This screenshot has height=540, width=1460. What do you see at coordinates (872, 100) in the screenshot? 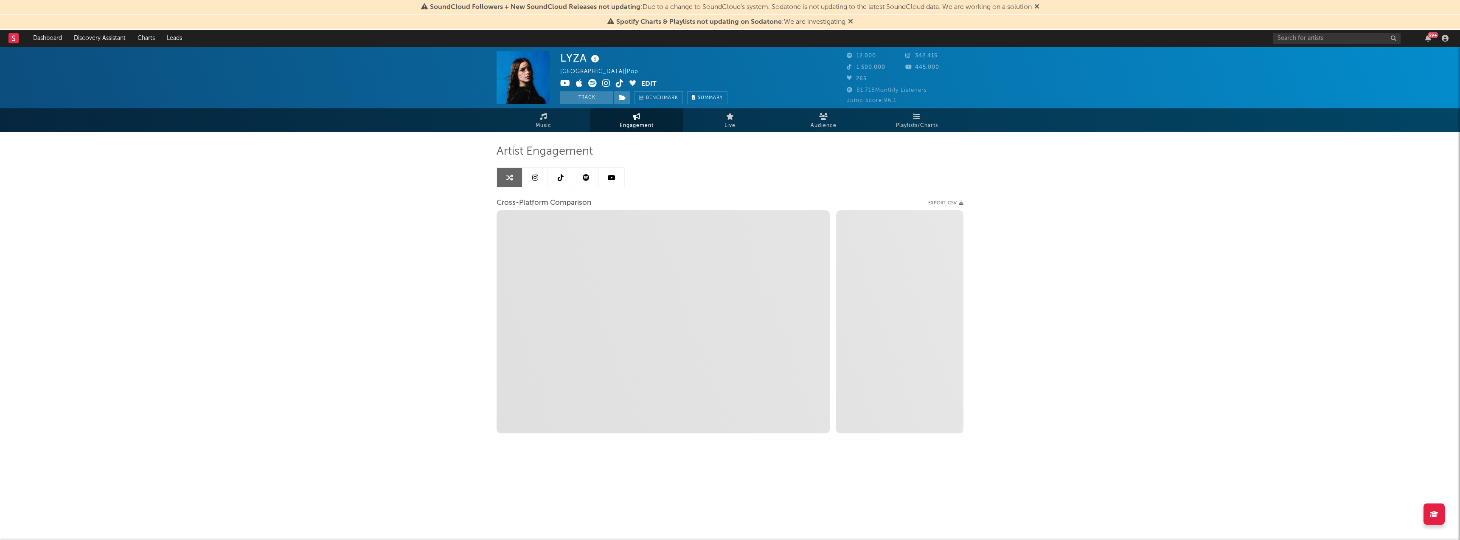
I see `span: Jump Score: 96.1` at bounding box center [872, 100].